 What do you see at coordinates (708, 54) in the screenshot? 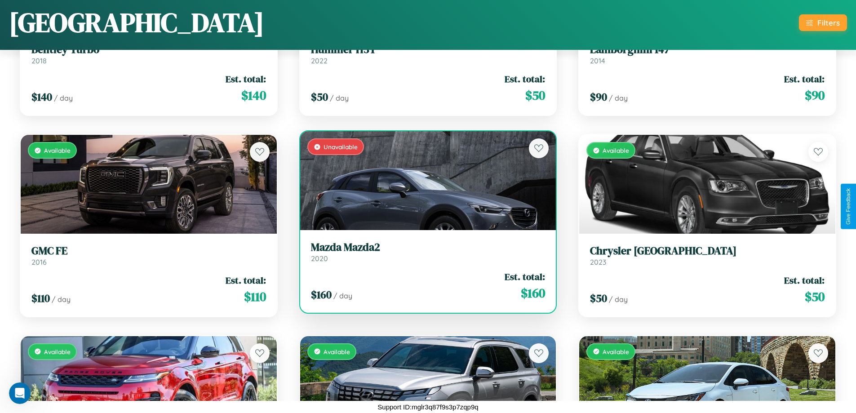
I see `a: Lamborghini 1472014` at bounding box center [708, 54].